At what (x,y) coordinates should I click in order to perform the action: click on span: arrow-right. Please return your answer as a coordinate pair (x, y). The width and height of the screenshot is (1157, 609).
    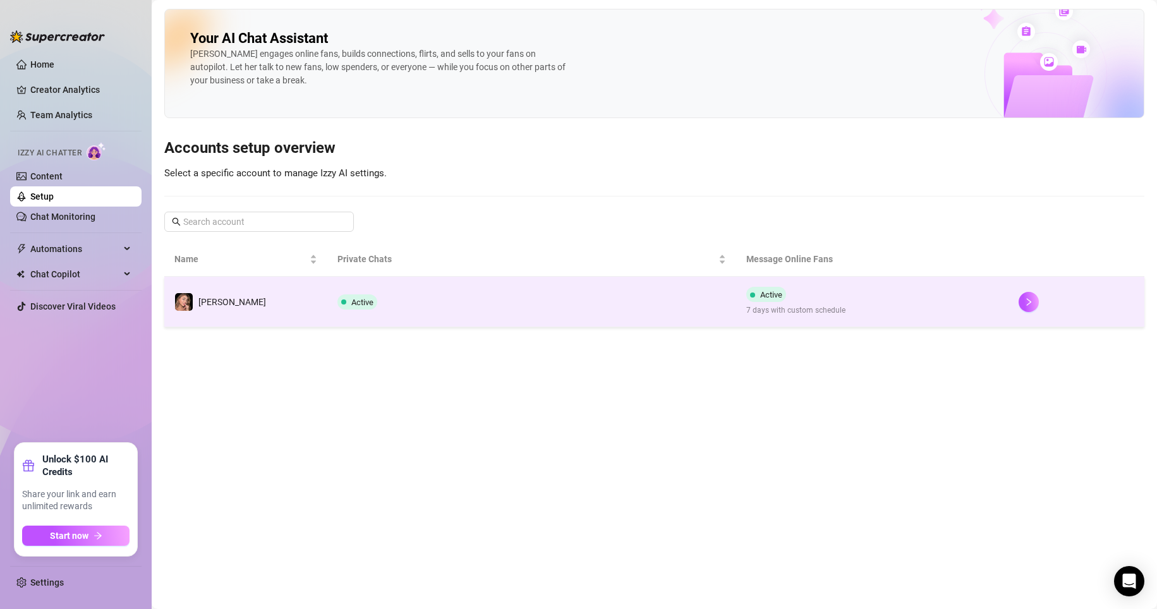
    Looking at the image, I should click on (98, 536).